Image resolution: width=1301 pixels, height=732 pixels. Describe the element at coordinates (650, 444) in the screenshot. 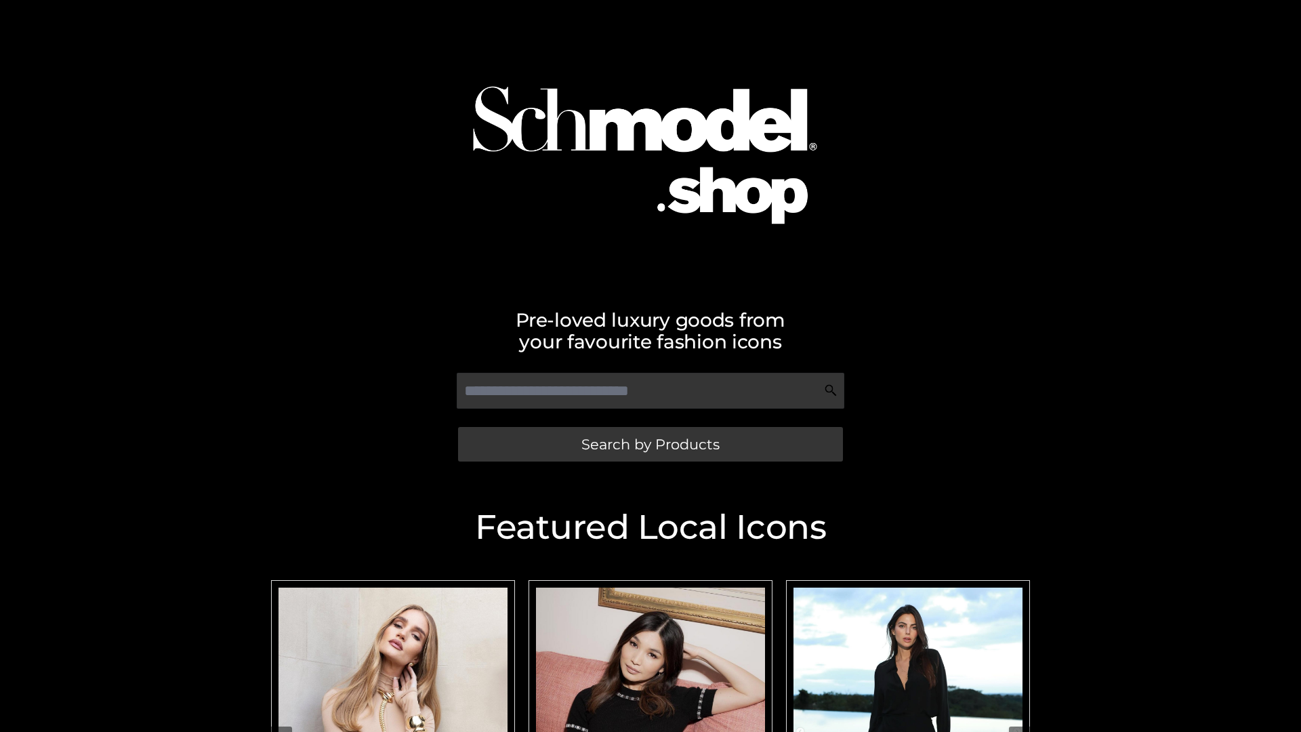

I see `a: Search by Products` at that location.